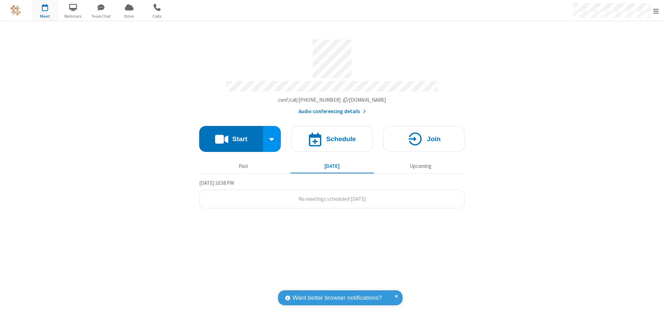 This screenshot has height=317, width=664. Describe the element at coordinates (231, 139) in the screenshot. I see `button: Start` at that location.